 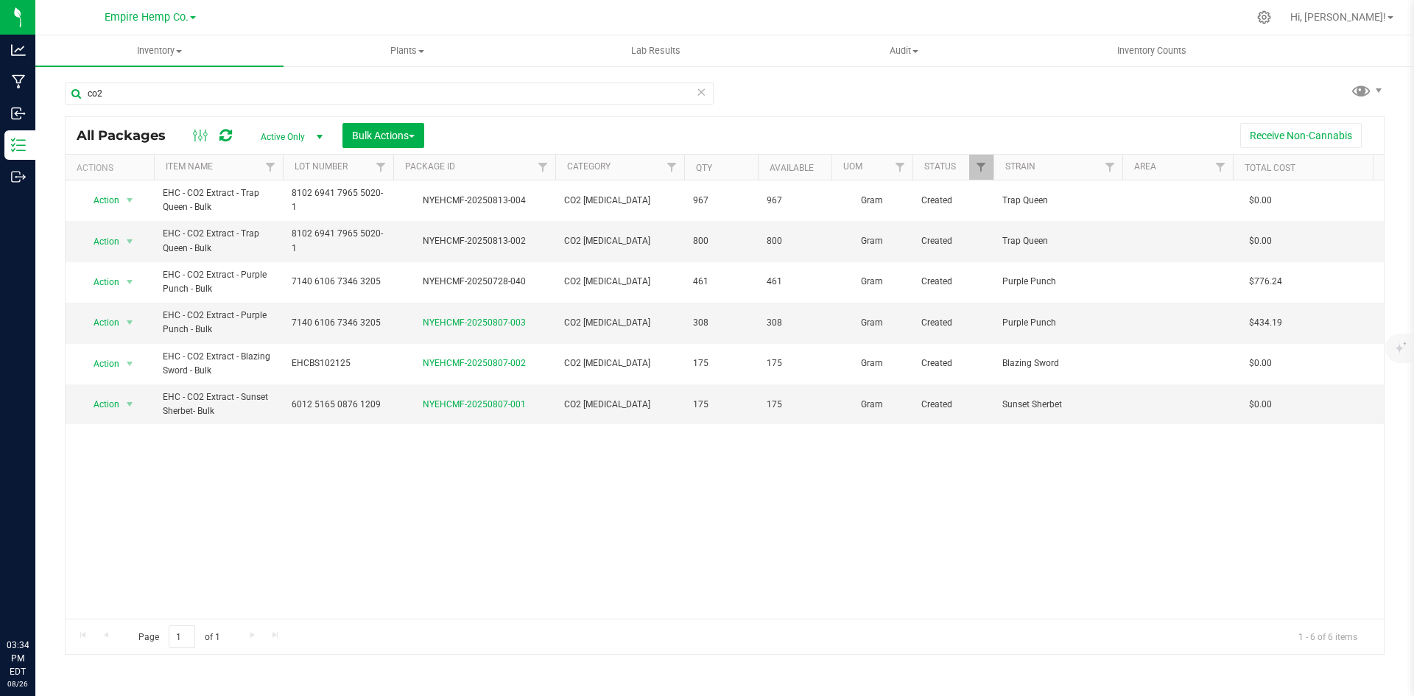 I want to click on a: Lab Results, so click(x=655, y=51).